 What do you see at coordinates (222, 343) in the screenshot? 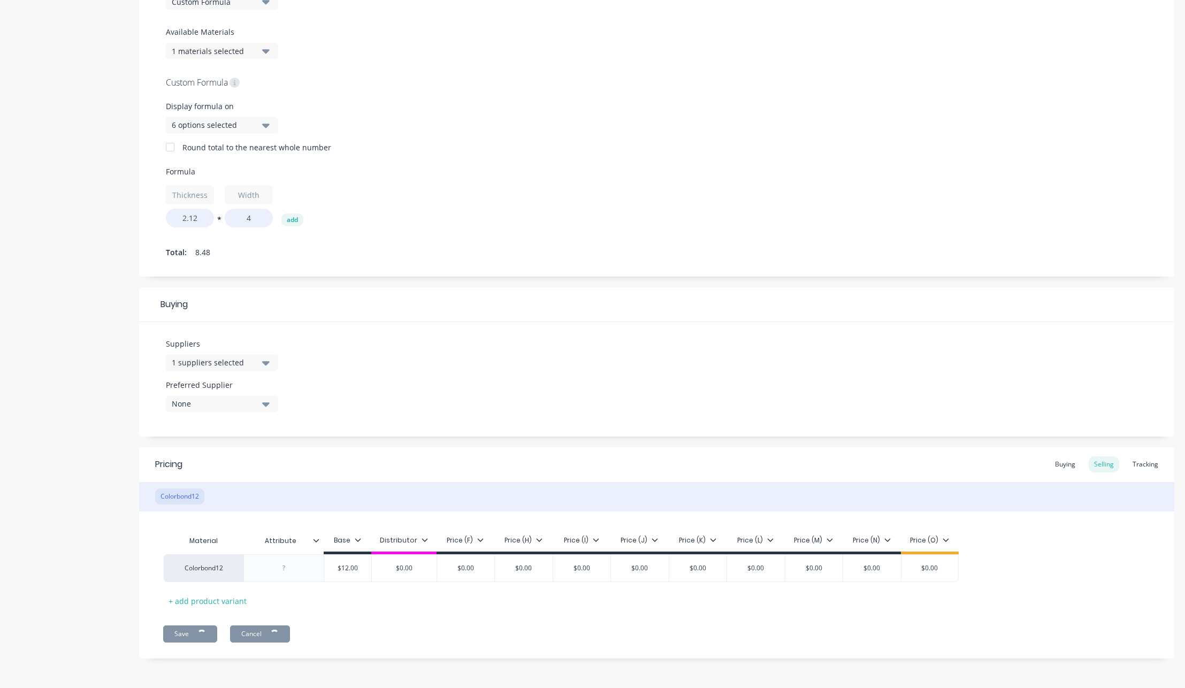
I see `label: Suppliers` at bounding box center [222, 343].